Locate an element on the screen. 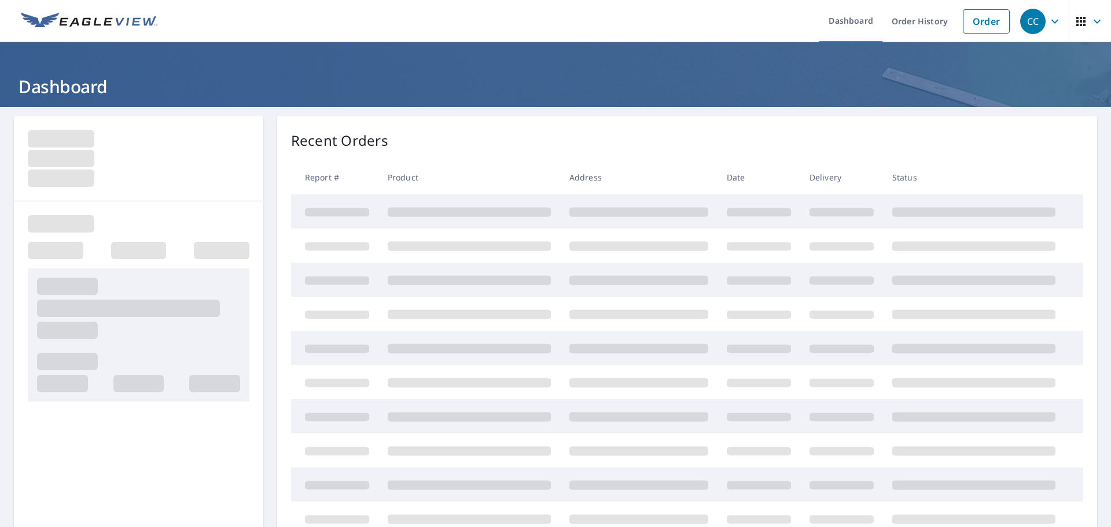 The height and width of the screenshot is (527, 1111). div: CC is located at coordinates (1033, 21).